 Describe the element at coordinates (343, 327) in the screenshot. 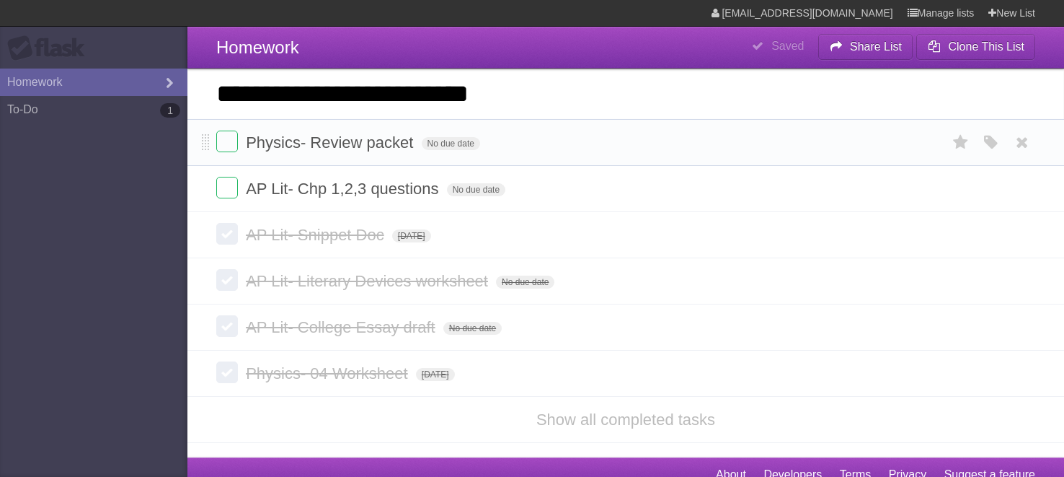

I see `span: AP Lit- College Essay draft` at that location.